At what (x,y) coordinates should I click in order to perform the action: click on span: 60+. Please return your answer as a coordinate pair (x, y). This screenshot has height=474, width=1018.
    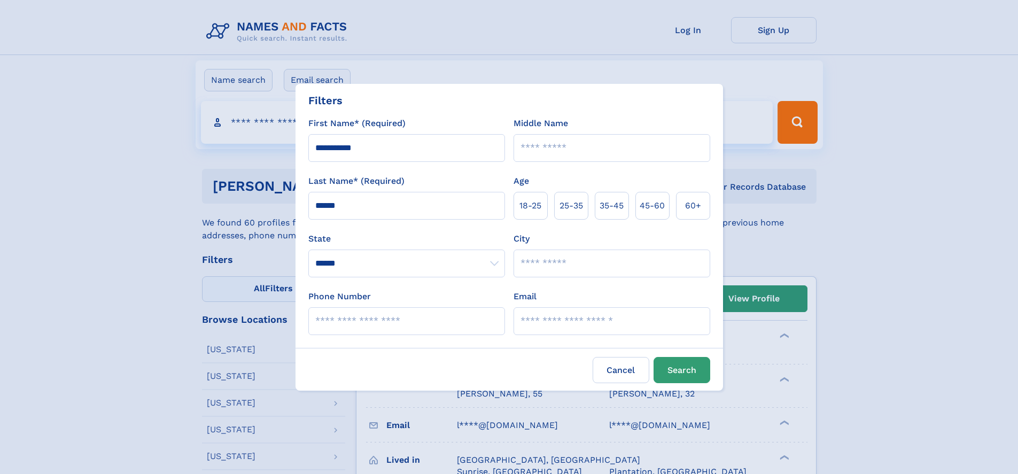
    Looking at the image, I should click on (693, 206).